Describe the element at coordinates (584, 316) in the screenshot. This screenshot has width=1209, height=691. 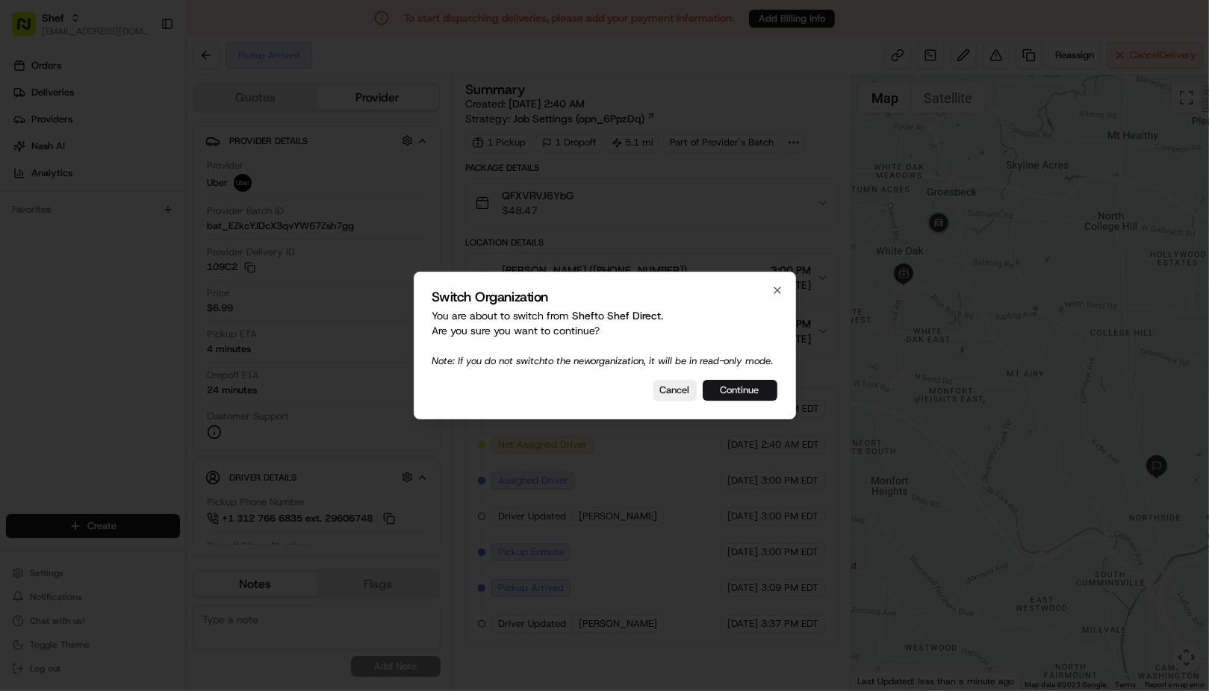
I see `span: Shef` at that location.